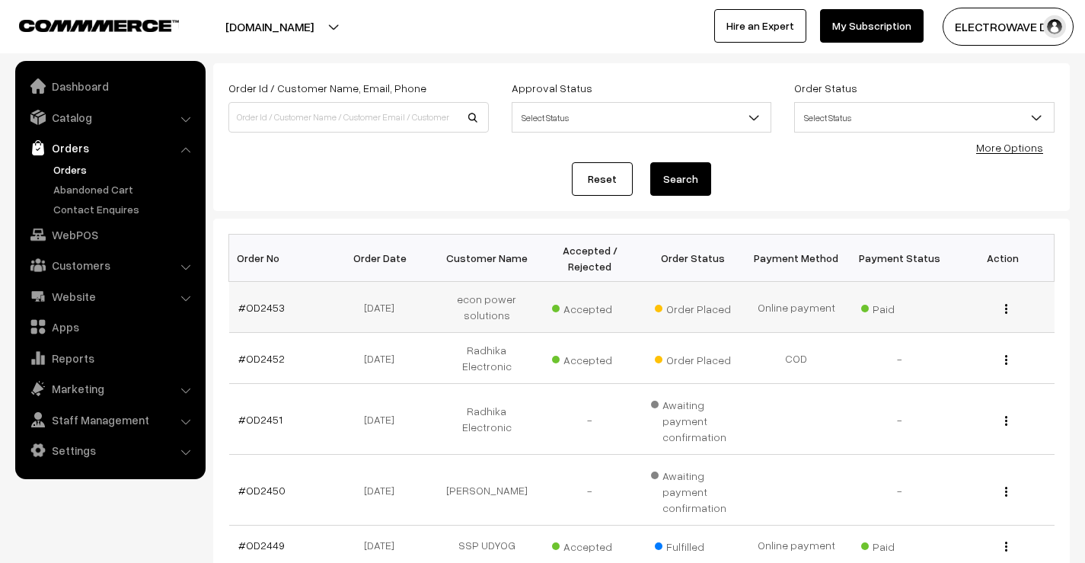 This screenshot has height=563, width=1085. I want to click on button: ELECTROWAVE DE…, so click(1008, 27).